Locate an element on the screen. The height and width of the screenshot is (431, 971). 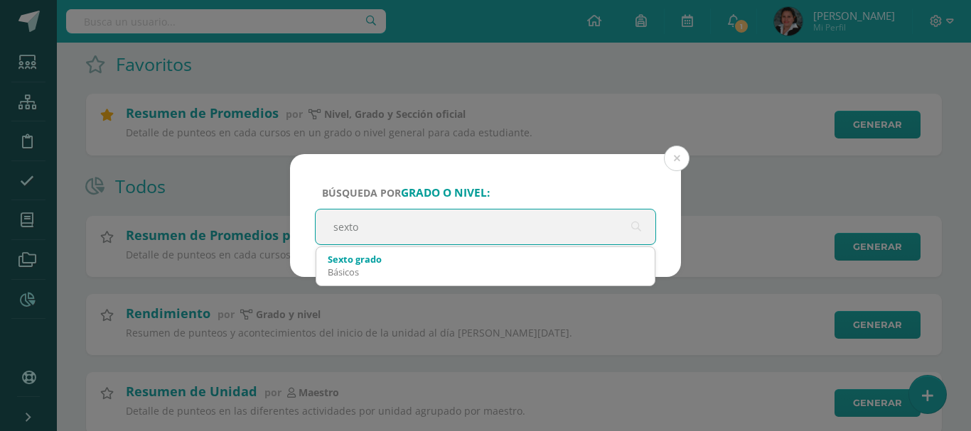
button: Close (Esc) is located at coordinates (677, 158).